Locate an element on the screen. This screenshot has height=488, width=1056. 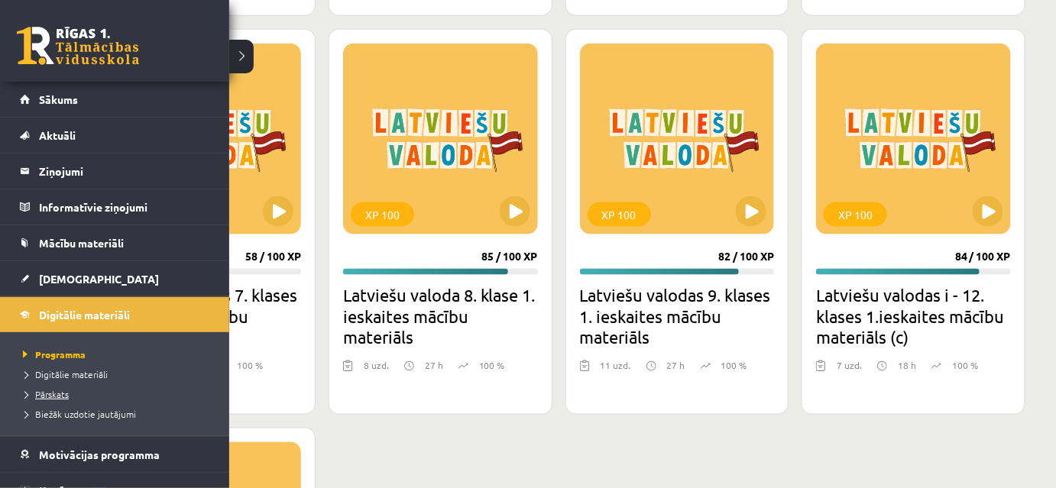
h2: Latviešu valodas 9. klases 1. ieskaites mācību materiāls is located at coordinates (677, 316).